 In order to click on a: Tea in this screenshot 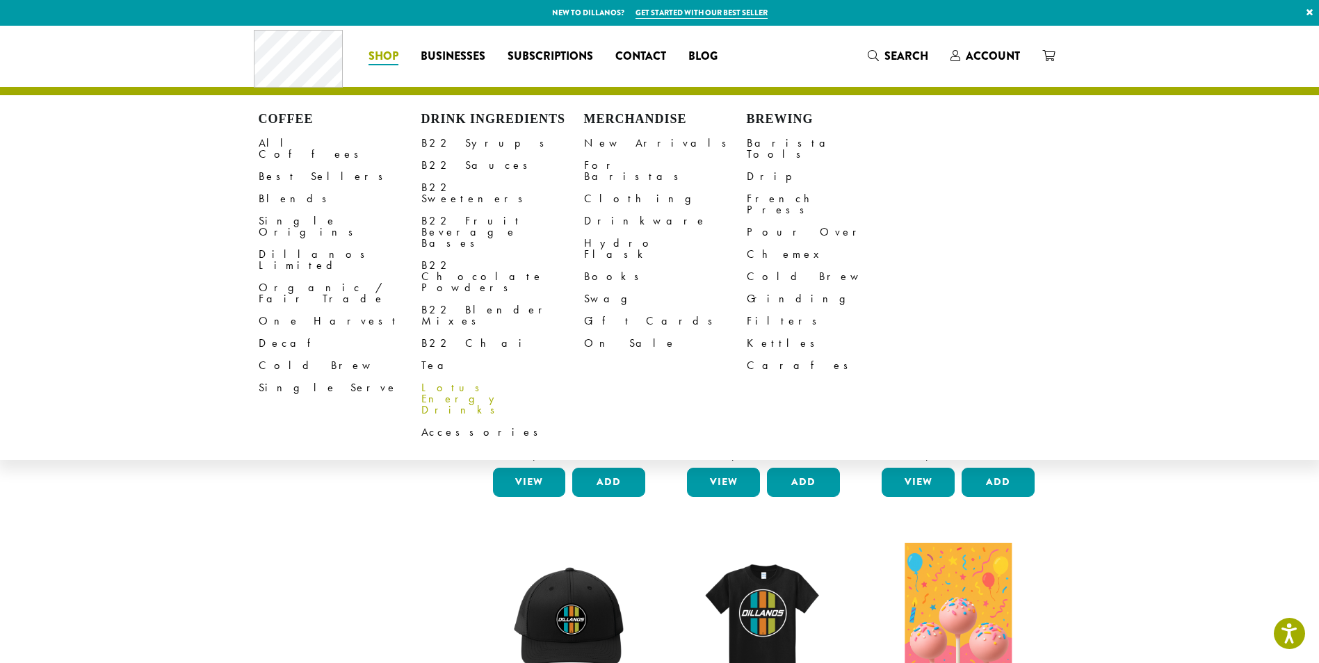, I will do `click(503, 366)`.